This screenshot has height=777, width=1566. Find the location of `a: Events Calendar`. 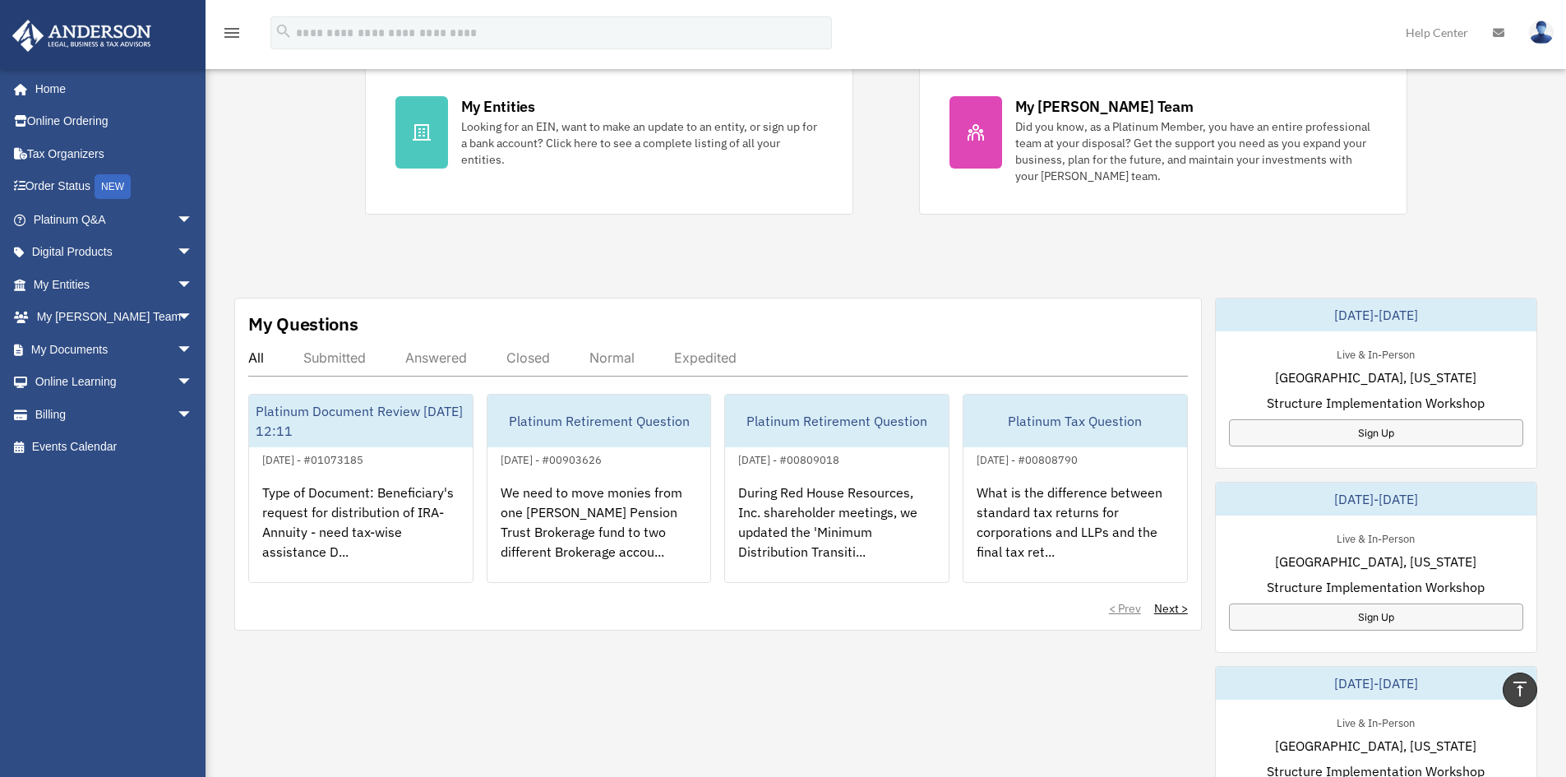

a: Events Calendar is located at coordinates (114, 447).